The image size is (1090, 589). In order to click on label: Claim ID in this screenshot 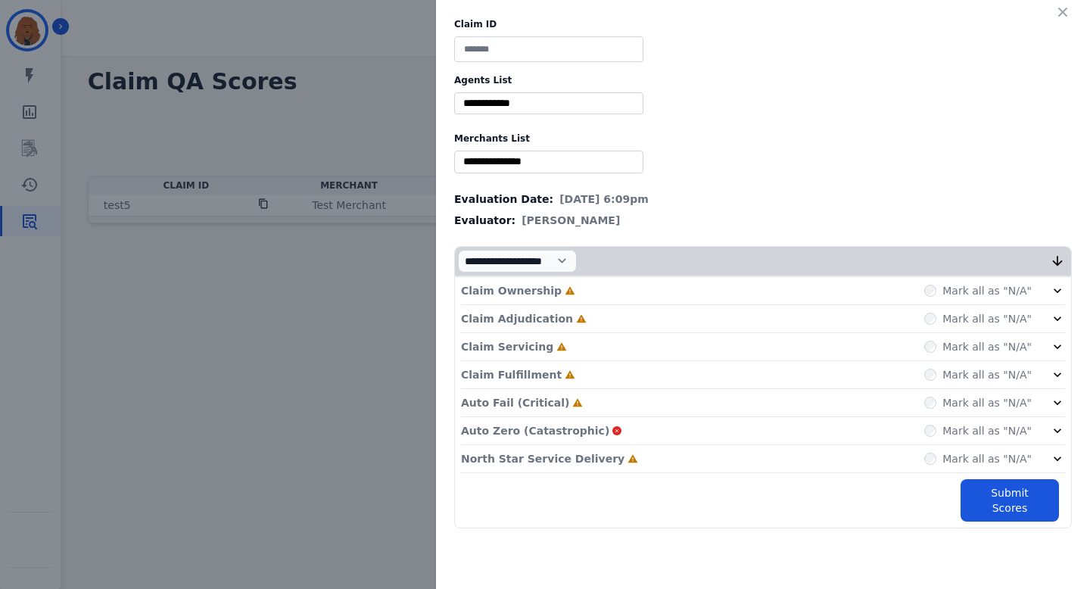, I will do `click(763, 24)`.